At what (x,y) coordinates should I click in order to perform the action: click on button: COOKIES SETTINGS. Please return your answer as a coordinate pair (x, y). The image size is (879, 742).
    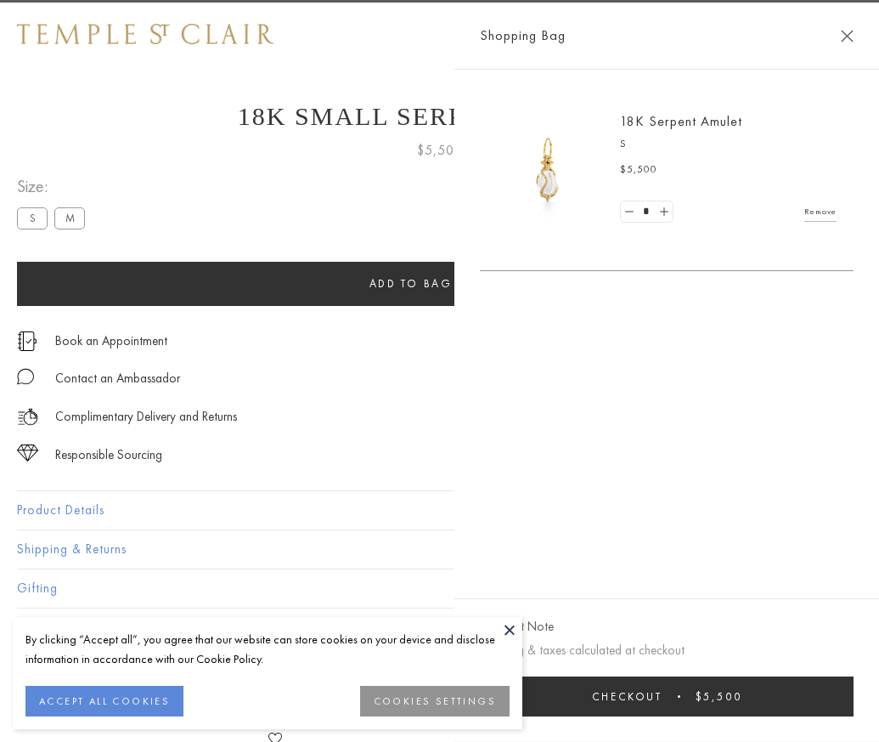
    Looking at the image, I should click on (435, 701).